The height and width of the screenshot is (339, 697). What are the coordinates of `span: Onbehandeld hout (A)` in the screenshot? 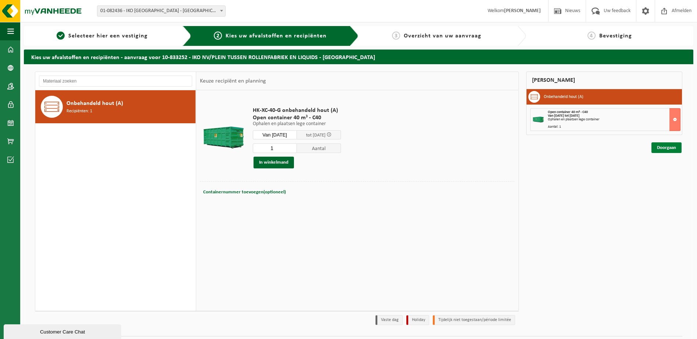 It's located at (95, 104).